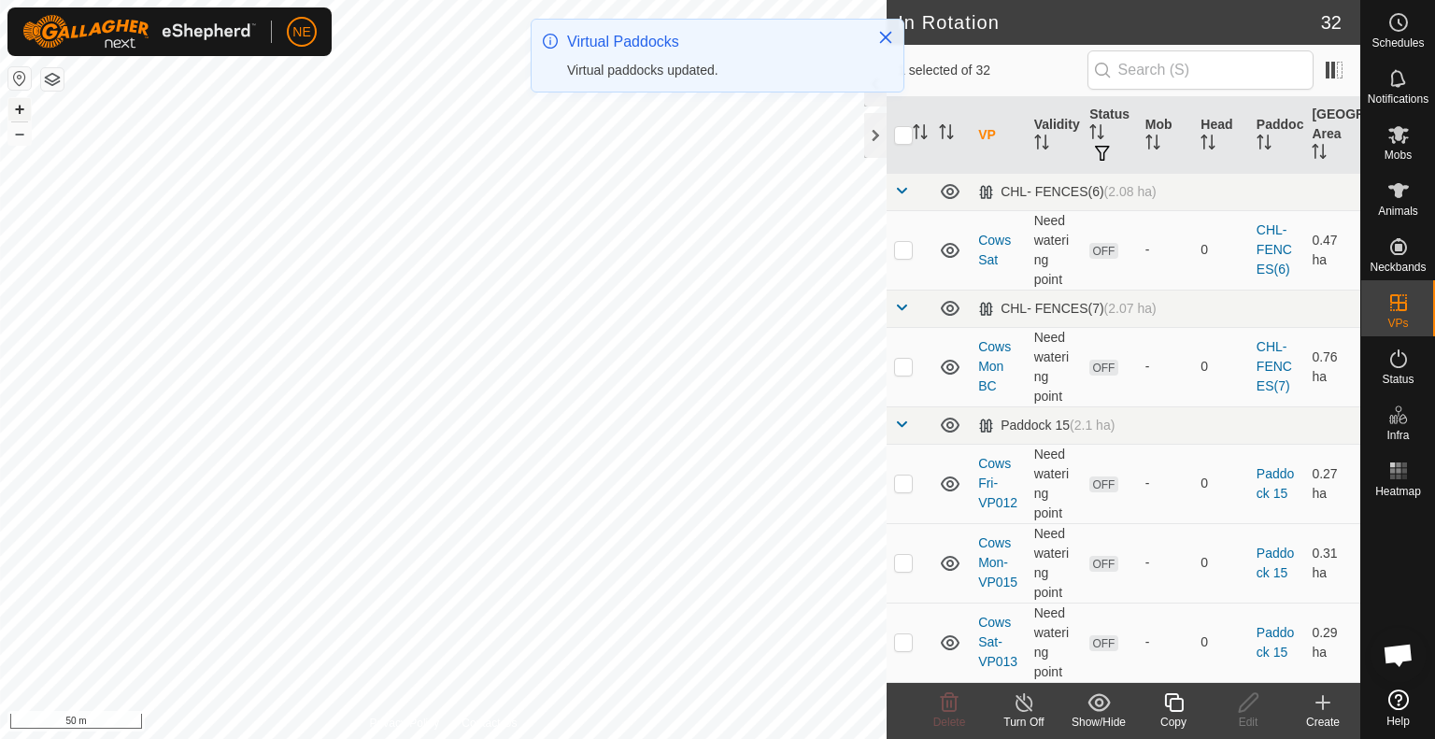 The width and height of the screenshot is (1435, 739). Describe the element at coordinates (1109, 22) in the screenshot. I see `h2: In Rotation` at that location.